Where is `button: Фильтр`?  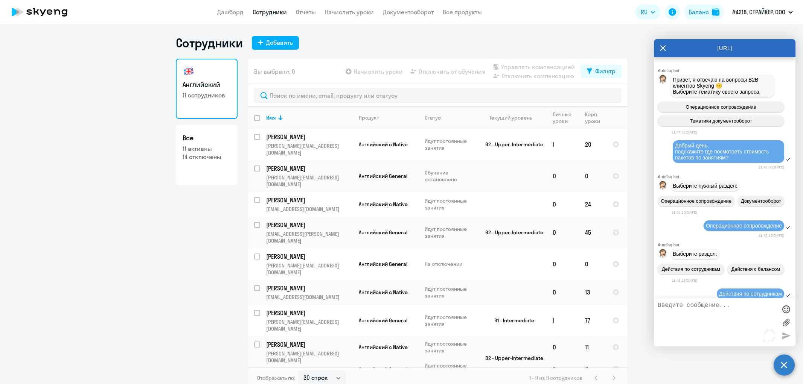 button: Фильтр is located at coordinates (601, 72).